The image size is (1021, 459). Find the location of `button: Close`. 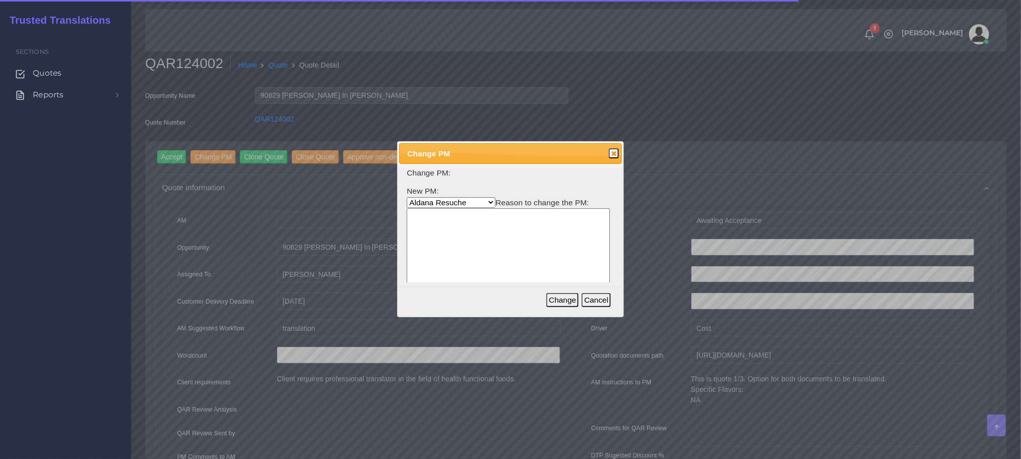

button: Close is located at coordinates (614, 153).